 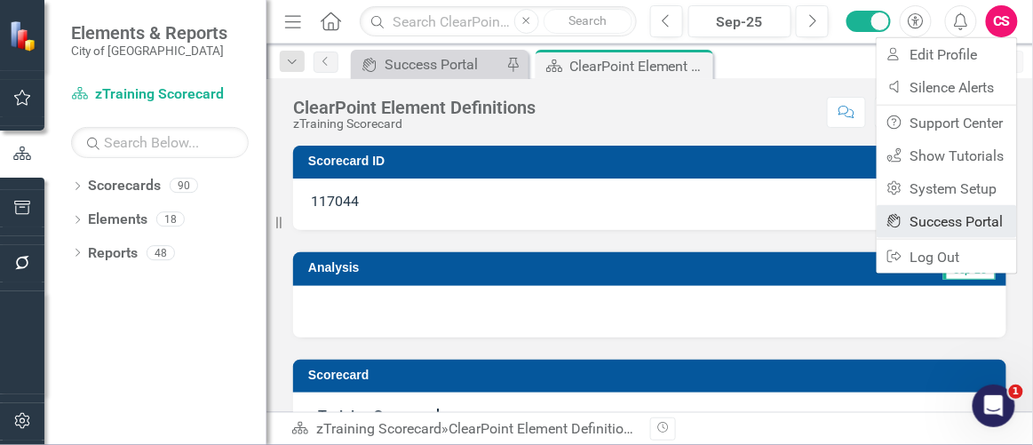 What do you see at coordinates (740, 22) in the screenshot?
I see `div: Sep-25` at bounding box center [740, 22].